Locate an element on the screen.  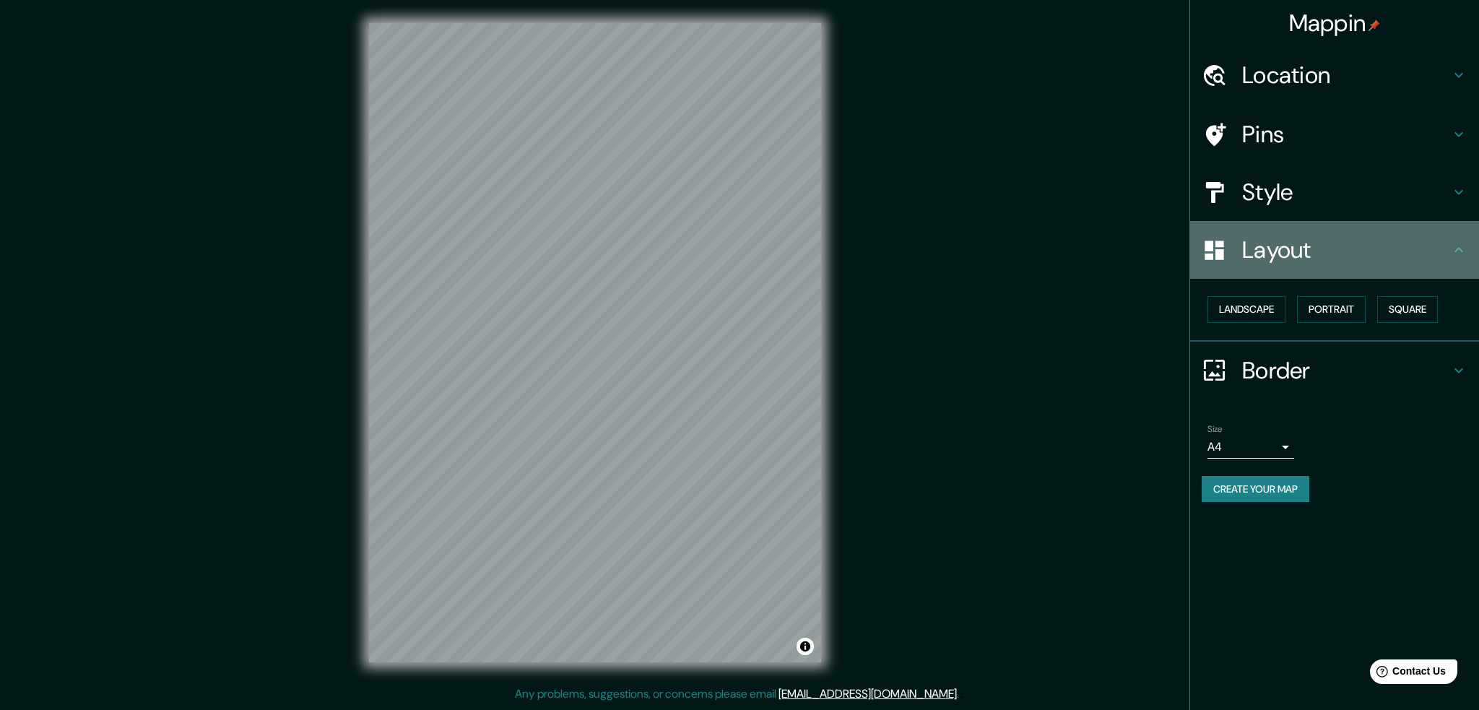
div: A4 is located at coordinates (1251, 447).